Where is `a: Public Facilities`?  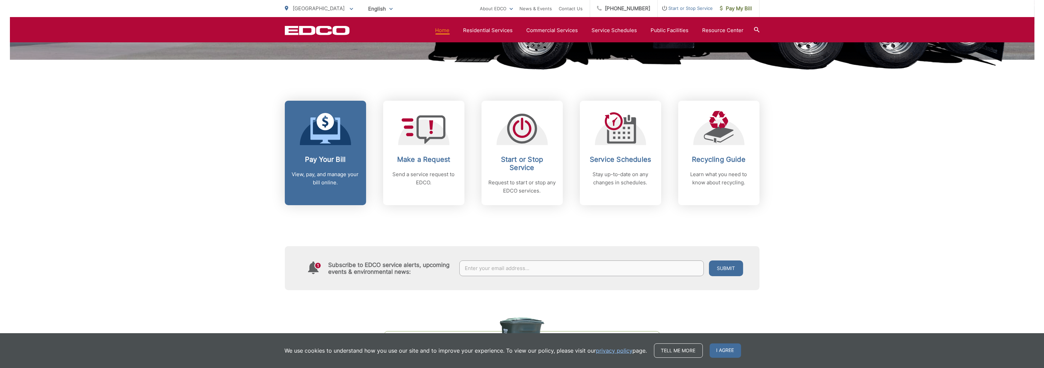
a: Public Facilities is located at coordinates (670, 30).